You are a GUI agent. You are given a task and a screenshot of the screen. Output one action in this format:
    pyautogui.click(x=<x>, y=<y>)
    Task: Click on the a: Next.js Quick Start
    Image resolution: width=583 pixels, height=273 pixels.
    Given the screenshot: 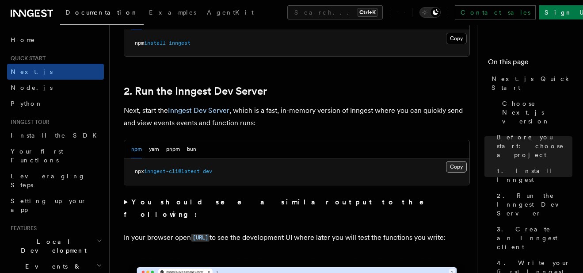 What is the action you would take?
    pyautogui.click(x=530, y=83)
    